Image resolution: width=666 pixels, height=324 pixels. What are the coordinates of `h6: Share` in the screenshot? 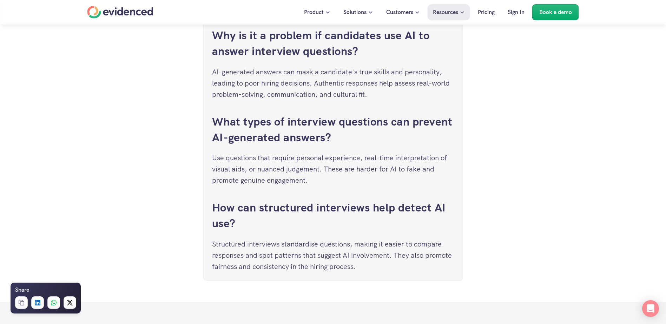 It's located at (22, 290).